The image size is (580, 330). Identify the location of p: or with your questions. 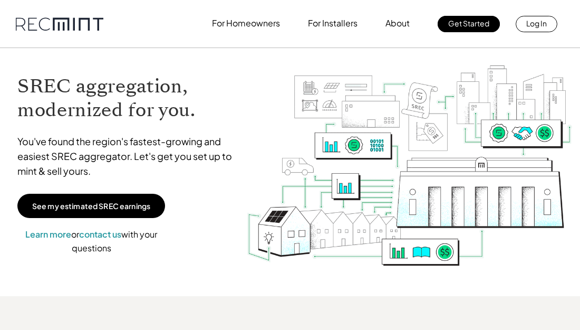
(91, 240).